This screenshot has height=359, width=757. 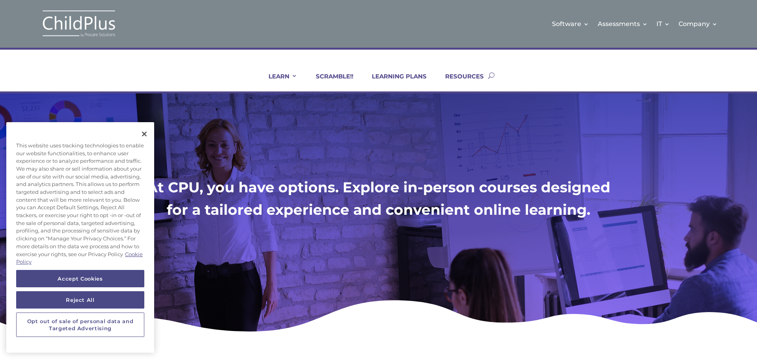 What do you see at coordinates (80, 300) in the screenshot?
I see `button: Reject All` at bounding box center [80, 300].